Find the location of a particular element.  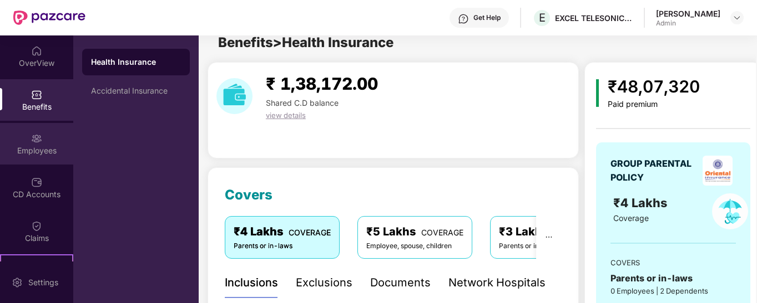

div: Paid premium is located at coordinates (653, 104).